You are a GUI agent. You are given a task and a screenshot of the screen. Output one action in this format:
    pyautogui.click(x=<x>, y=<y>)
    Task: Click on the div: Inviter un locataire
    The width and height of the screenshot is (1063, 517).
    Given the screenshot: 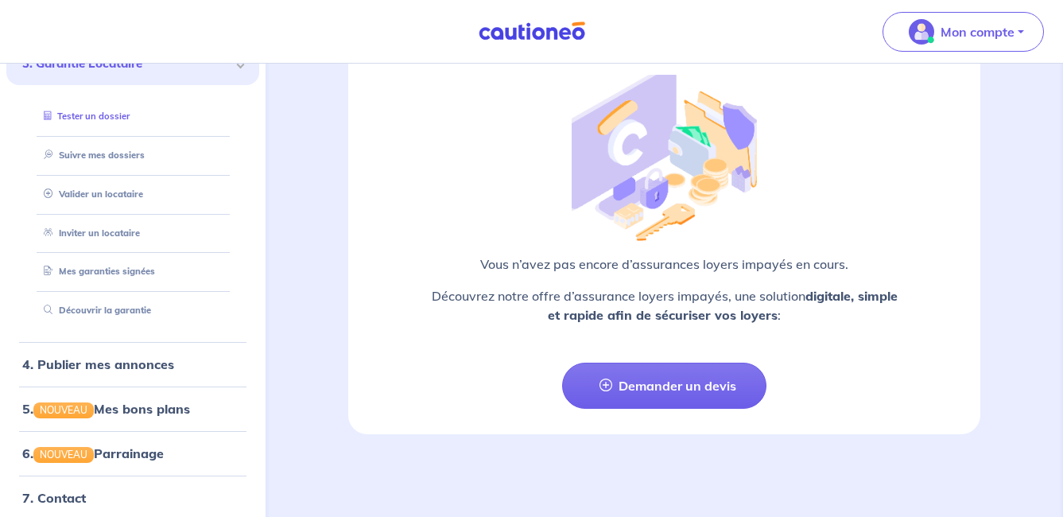 What is the action you would take?
    pyautogui.click(x=133, y=232)
    